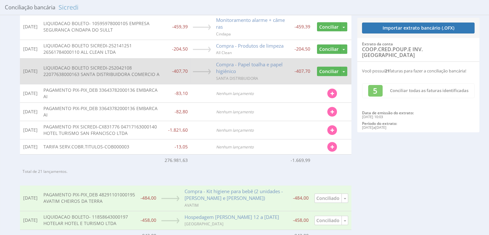 This screenshot has height=235, width=489. Describe the element at coordinates (375, 91) in the screenshot. I see `div: 5` at that location.